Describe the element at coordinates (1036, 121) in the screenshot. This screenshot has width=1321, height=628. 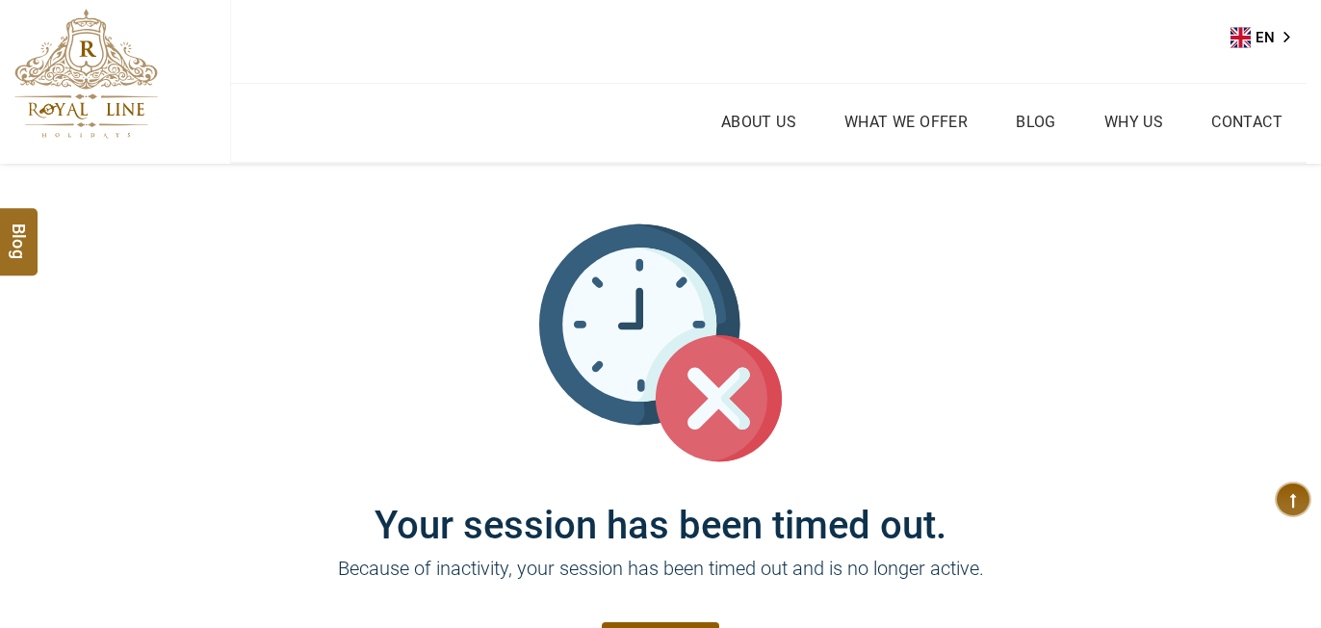
I see `a: Blog` at that location.